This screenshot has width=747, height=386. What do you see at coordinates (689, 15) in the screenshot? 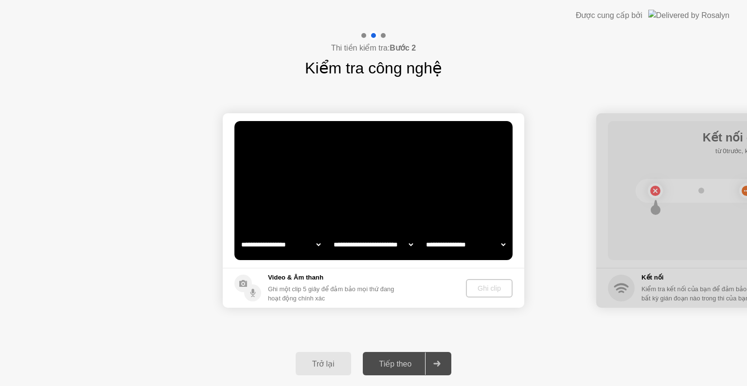
I see `img: Delivered by Rosalyn` at bounding box center [689, 15].